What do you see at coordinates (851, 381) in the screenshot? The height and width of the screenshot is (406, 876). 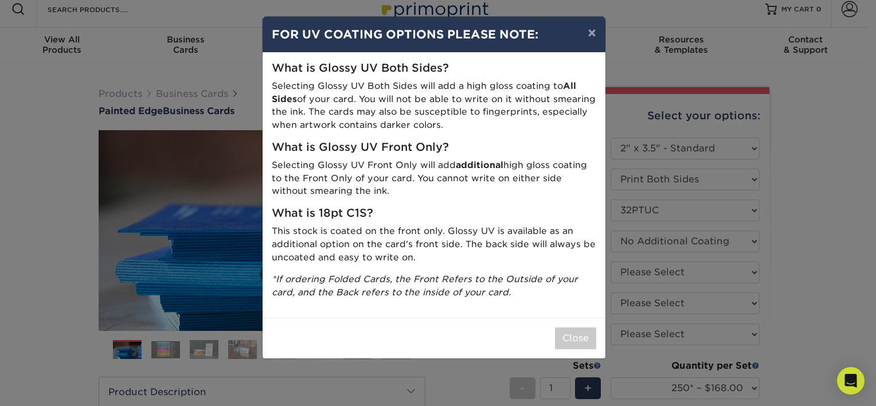 I see `div: Open Intercom Messenger` at bounding box center [851, 381].